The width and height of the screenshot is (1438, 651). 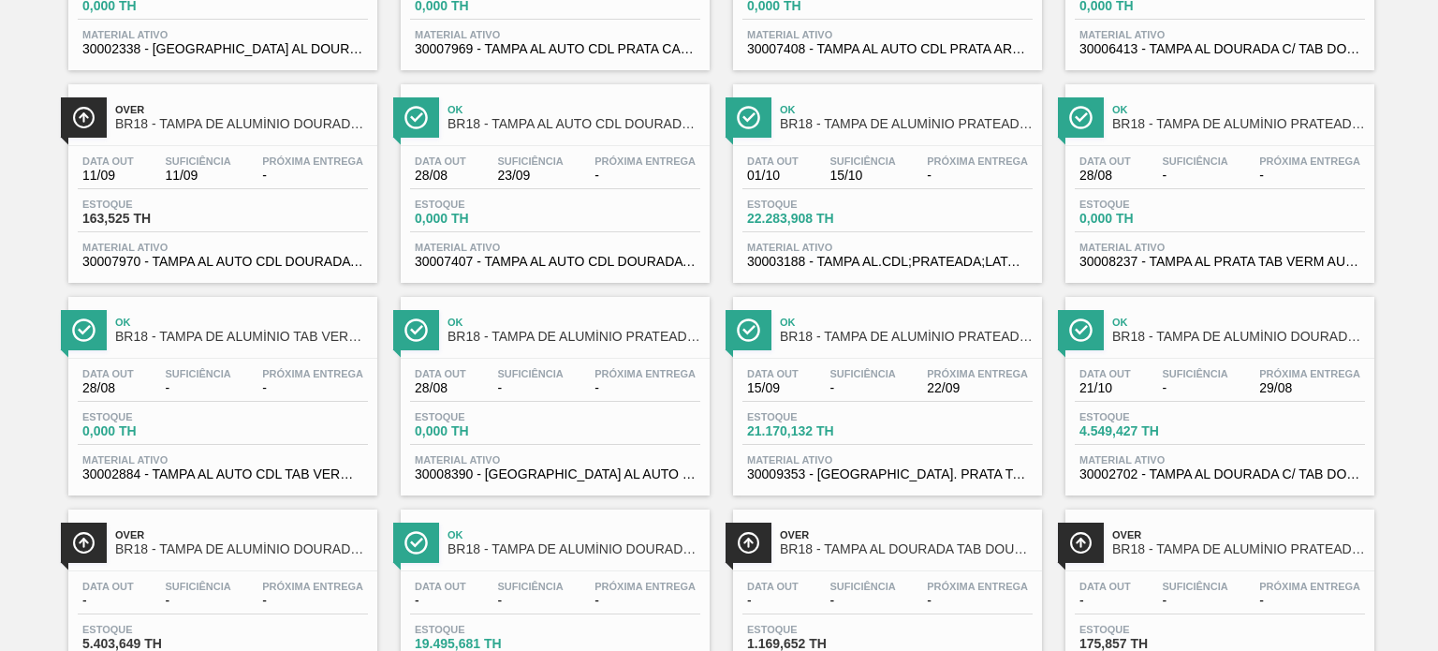 I want to click on span: 1.169,652 TH, so click(x=813, y=643).